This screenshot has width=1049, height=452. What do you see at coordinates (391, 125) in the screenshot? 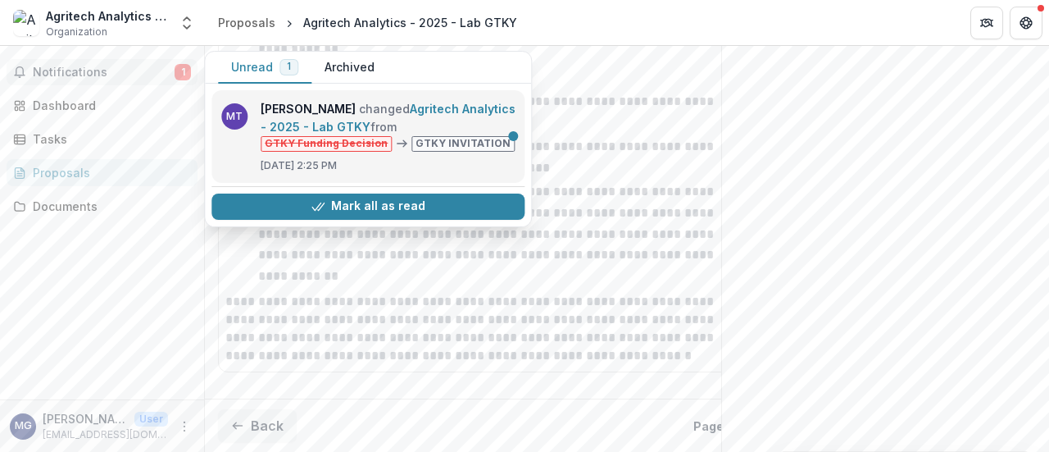
I see `p: changed from` at bounding box center [391, 125].